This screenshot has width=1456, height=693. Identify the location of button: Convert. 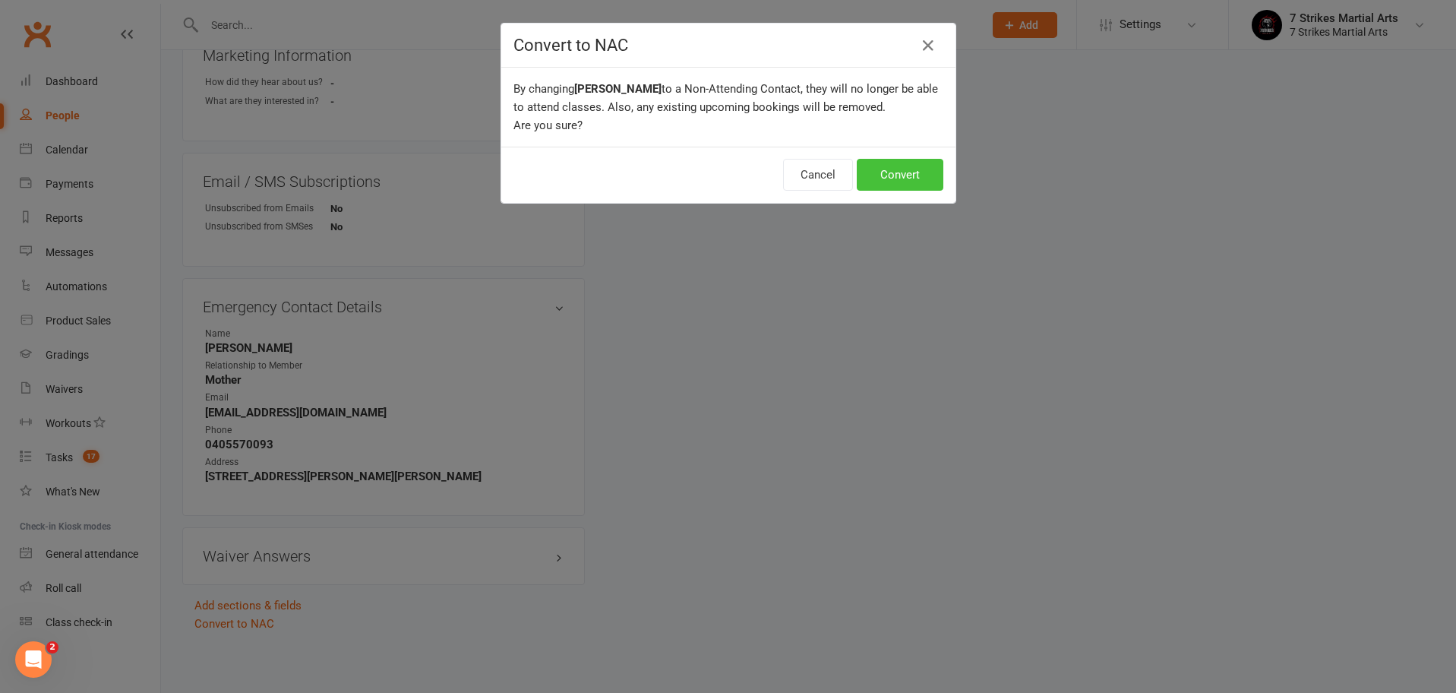
(900, 175).